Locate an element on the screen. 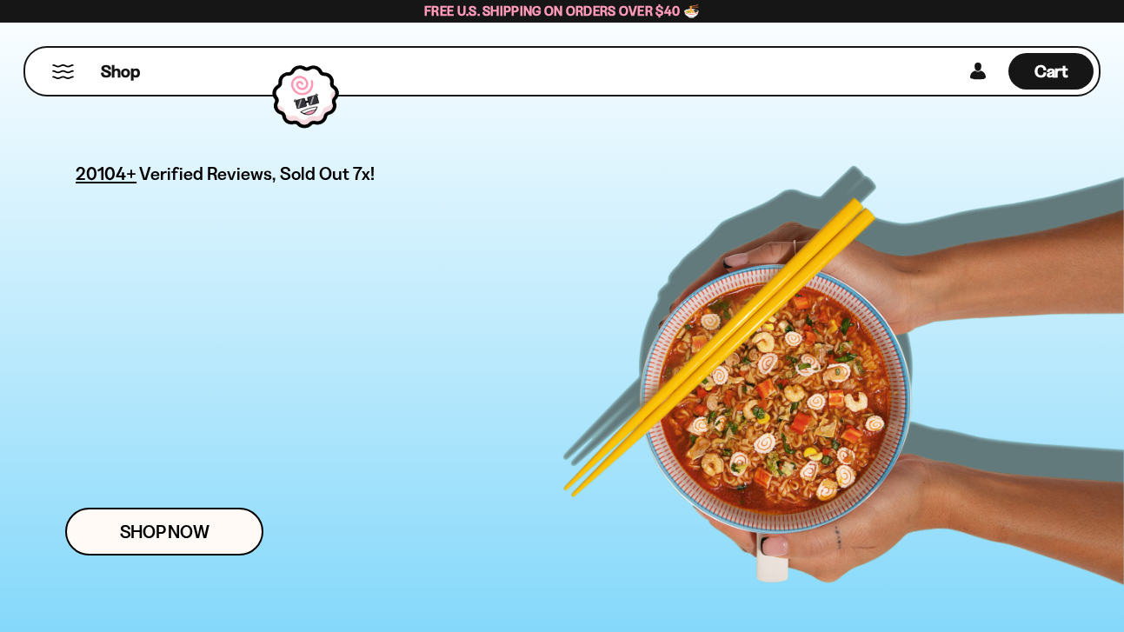  span: Free U.S. Shipping on Orders over $40 🍜 is located at coordinates (562, 10).